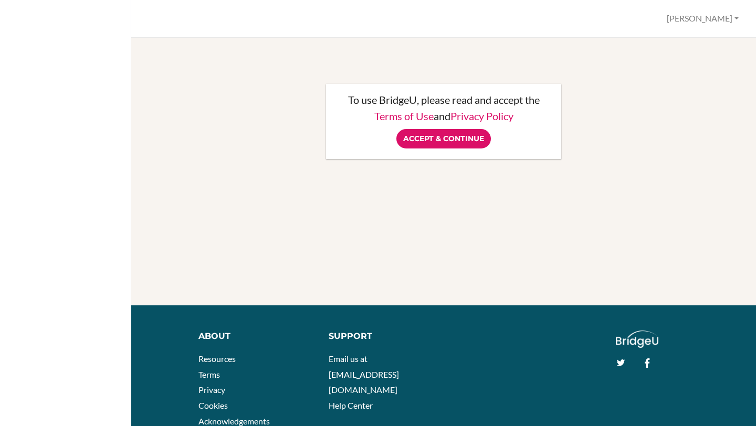 The height and width of the screenshot is (426, 756). I want to click on a: Terms of Use, so click(404, 116).